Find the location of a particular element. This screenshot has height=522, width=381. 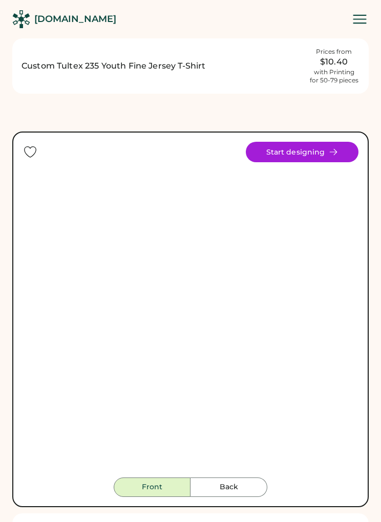

img: Rendered Logo - Screens is located at coordinates (21, 19).